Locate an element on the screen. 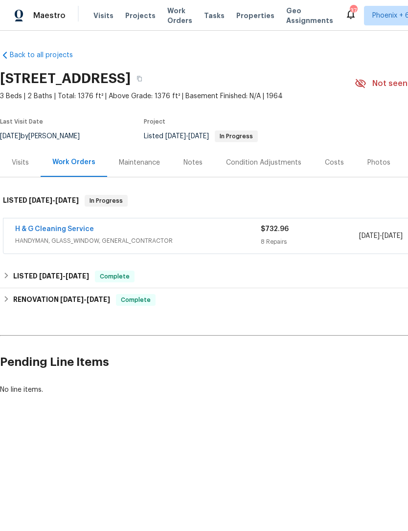 This screenshot has height=531, width=408. span: Tasks is located at coordinates (214, 16).